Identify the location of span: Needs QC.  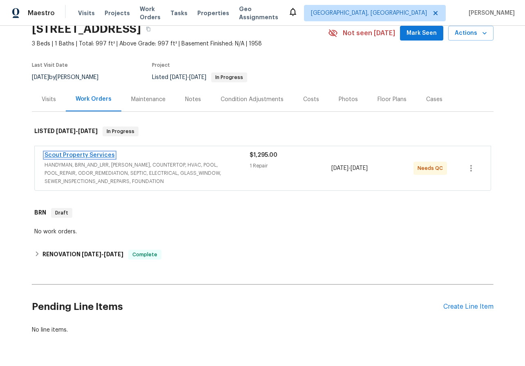
(432, 168).